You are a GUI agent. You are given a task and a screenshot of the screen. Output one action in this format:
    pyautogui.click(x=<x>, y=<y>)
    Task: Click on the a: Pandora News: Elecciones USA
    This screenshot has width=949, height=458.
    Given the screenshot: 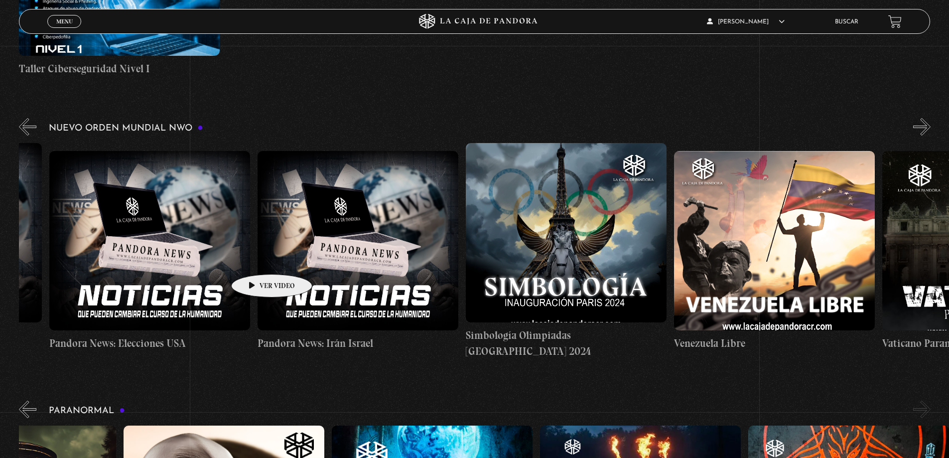 What is the action you would take?
    pyautogui.click(x=149, y=251)
    